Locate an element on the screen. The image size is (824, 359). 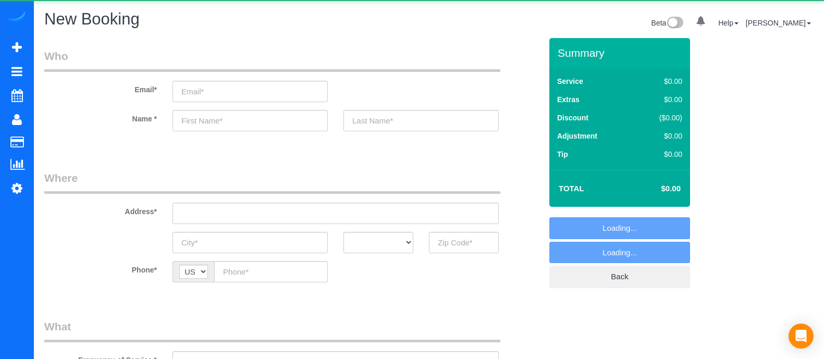
span: New Booking is located at coordinates (92, 19).